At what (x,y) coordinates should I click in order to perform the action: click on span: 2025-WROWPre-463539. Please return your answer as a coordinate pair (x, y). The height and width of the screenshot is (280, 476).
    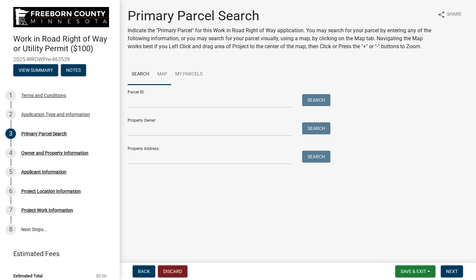
    Looking at the image, I should click on (60, 59).